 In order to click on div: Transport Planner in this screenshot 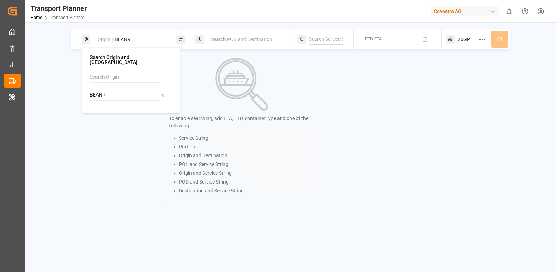, I will do `click(59, 8)`.